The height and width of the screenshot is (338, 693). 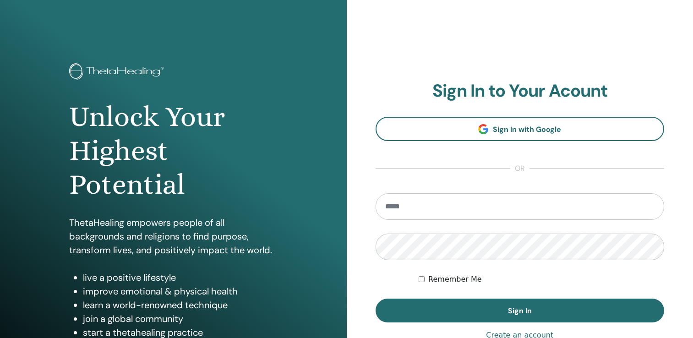 I want to click on label: Remember Me, so click(x=455, y=279).